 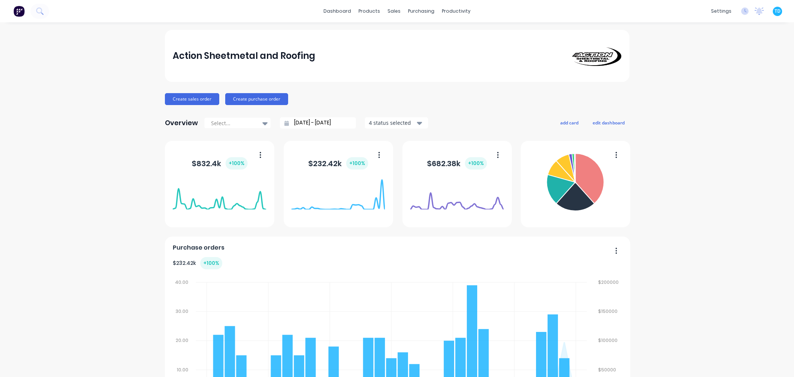 I want to click on div: settings, so click(x=721, y=11).